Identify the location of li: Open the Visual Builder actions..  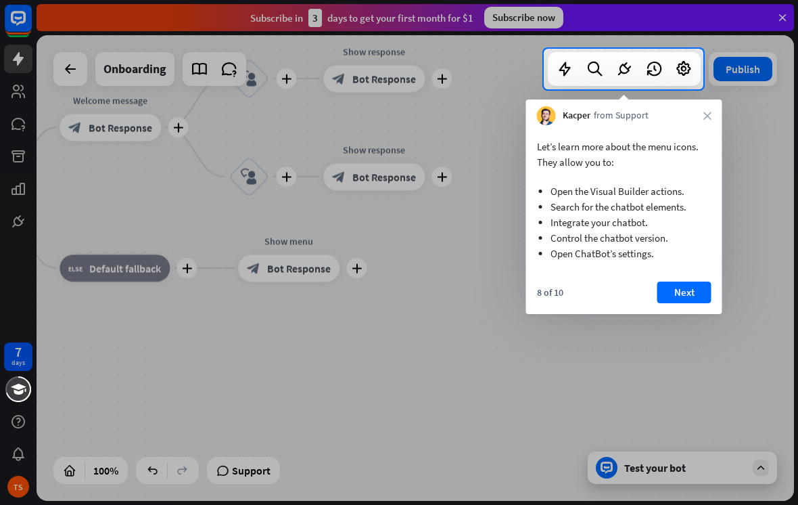
(624, 191).